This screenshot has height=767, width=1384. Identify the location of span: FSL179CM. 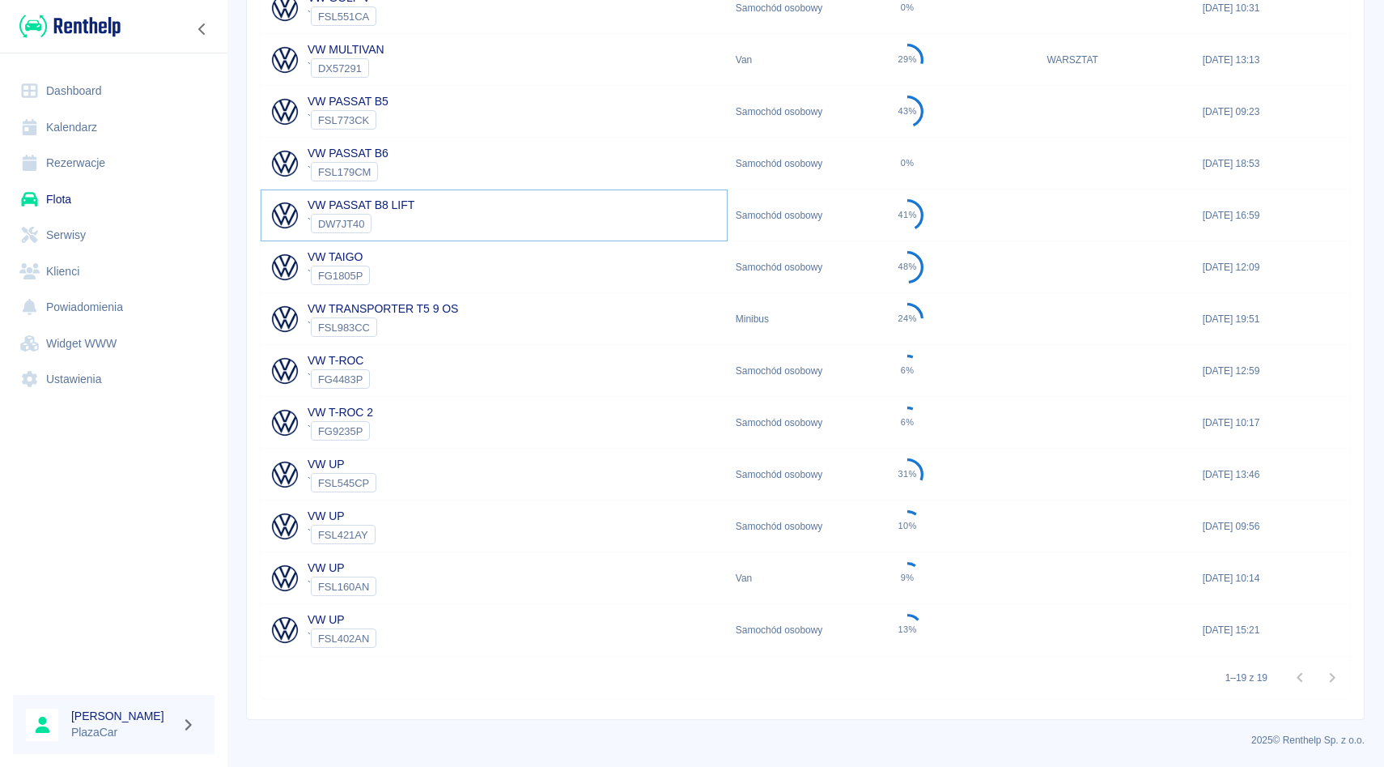
(344, 172).